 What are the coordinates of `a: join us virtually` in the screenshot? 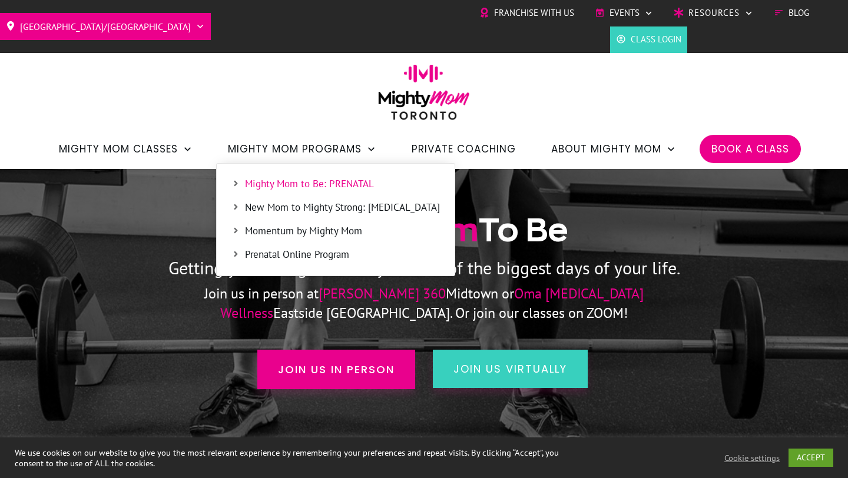 It's located at (510, 369).